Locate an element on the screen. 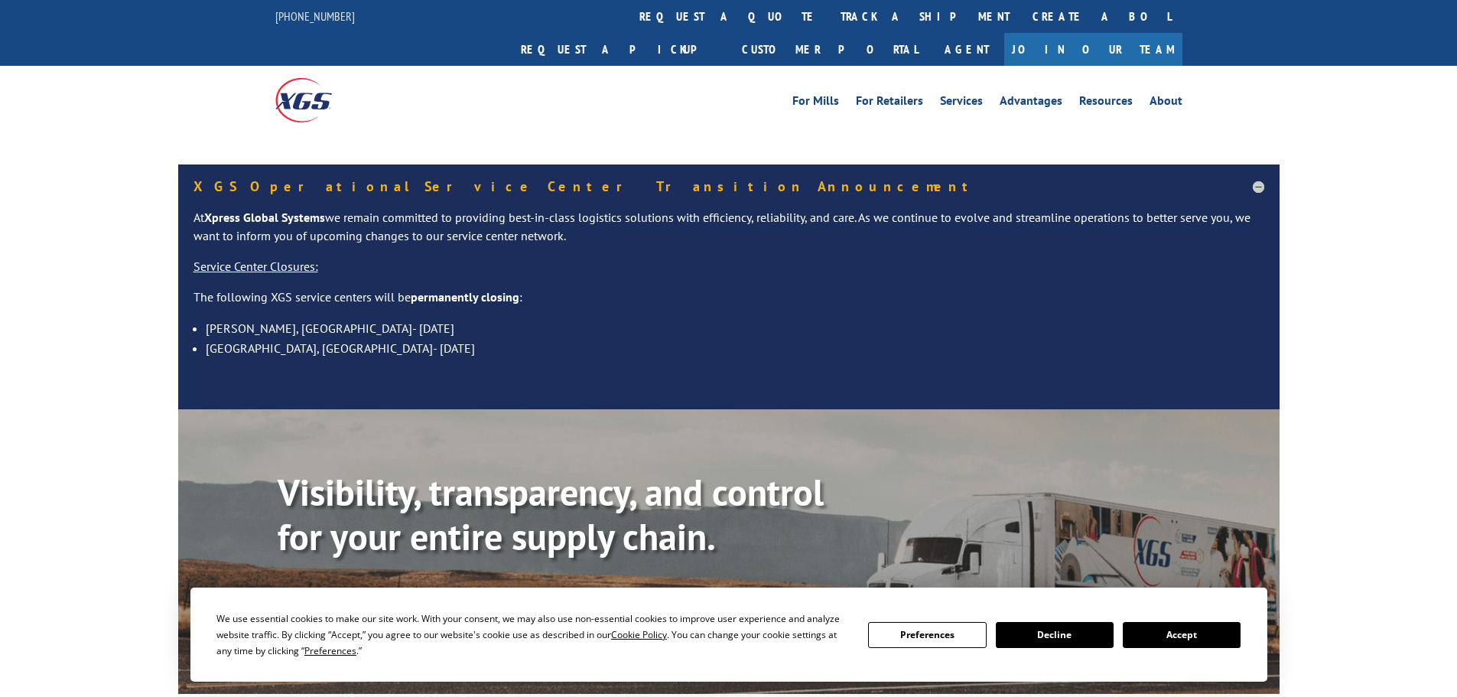  p: The following XGS service centers will be : is located at coordinates (729, 304).